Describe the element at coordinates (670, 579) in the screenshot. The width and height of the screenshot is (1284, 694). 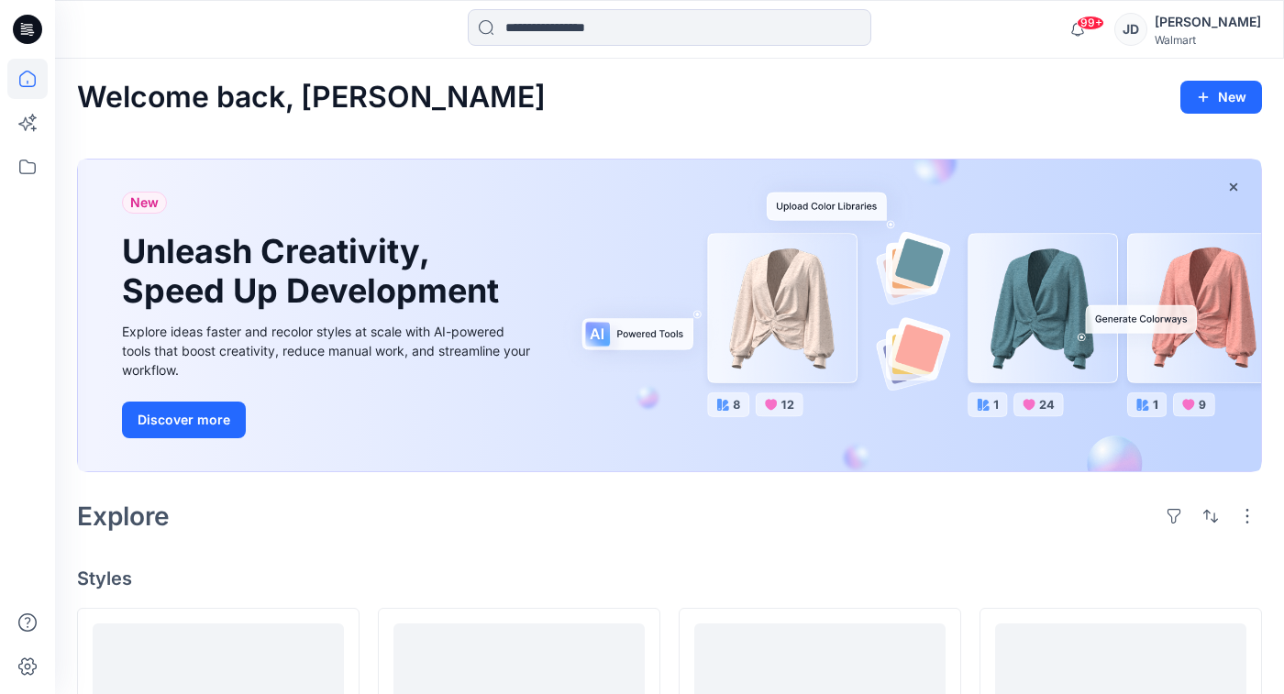
I see `h4: Styles` at that location.